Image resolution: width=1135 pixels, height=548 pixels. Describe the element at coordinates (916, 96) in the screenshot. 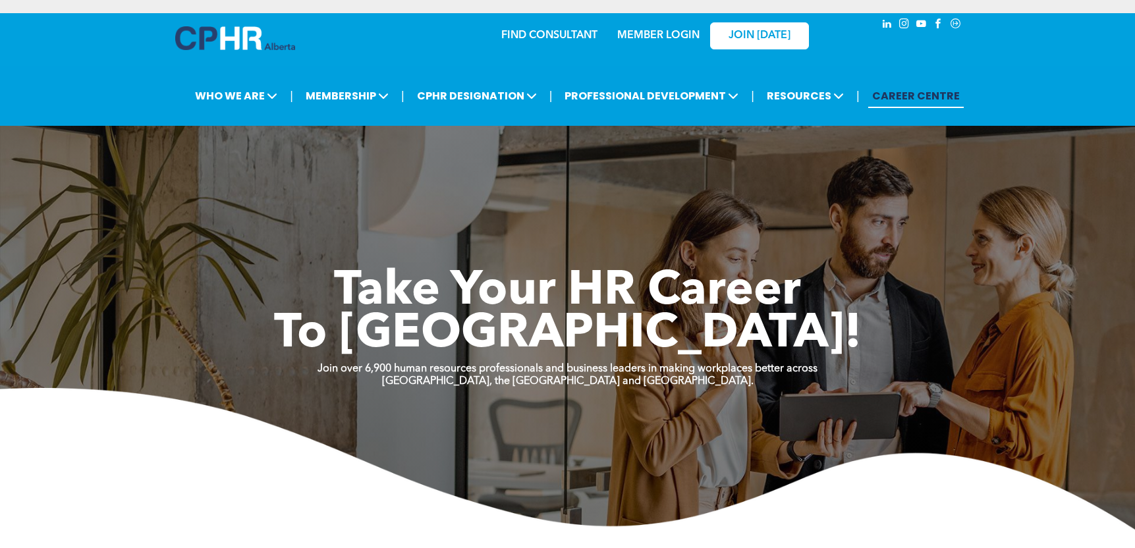

I see `a: CAREER CENTRE` at that location.